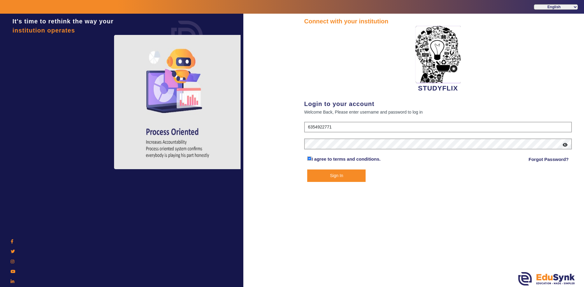 The width and height of the screenshot is (584, 287). I want to click on button: Sign In, so click(336, 176).